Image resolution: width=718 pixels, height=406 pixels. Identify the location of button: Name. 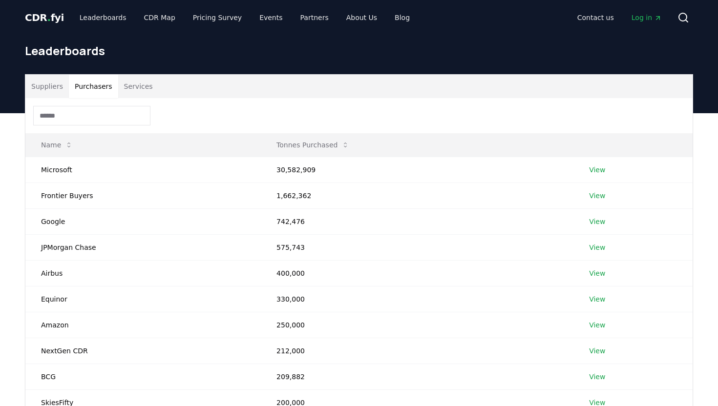
(57, 145).